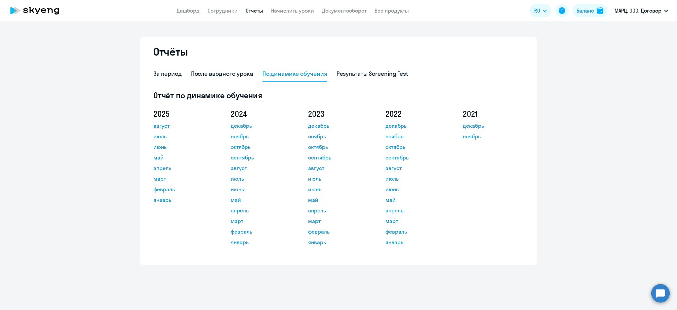 The image size is (677, 310). Describe the element at coordinates (373, 74) in the screenshot. I see `div: Результаты Screening Test` at that location.